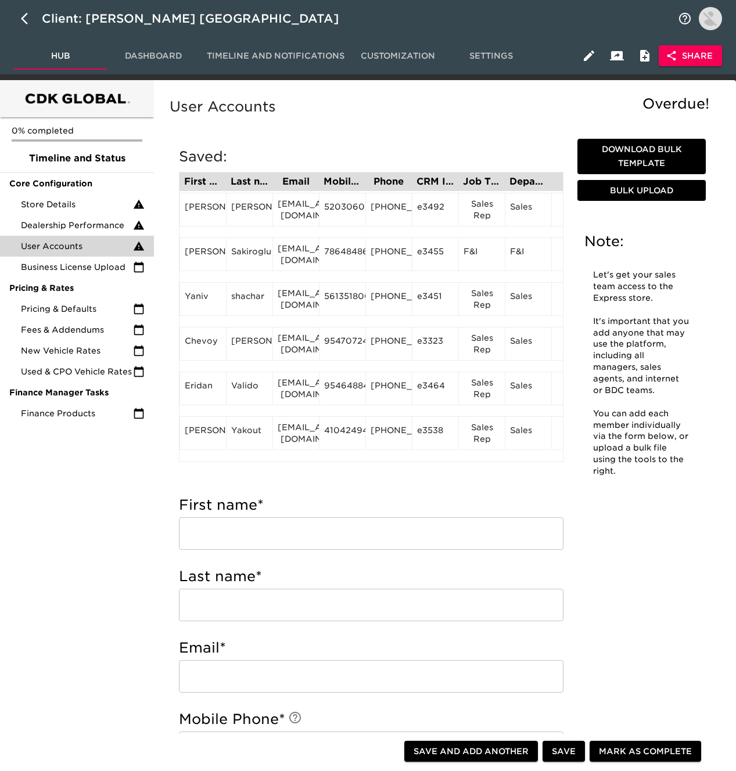 This screenshot has width=736, height=771. What do you see at coordinates (342, 388) in the screenshot?
I see `div: 9546488497` at bounding box center [342, 388].